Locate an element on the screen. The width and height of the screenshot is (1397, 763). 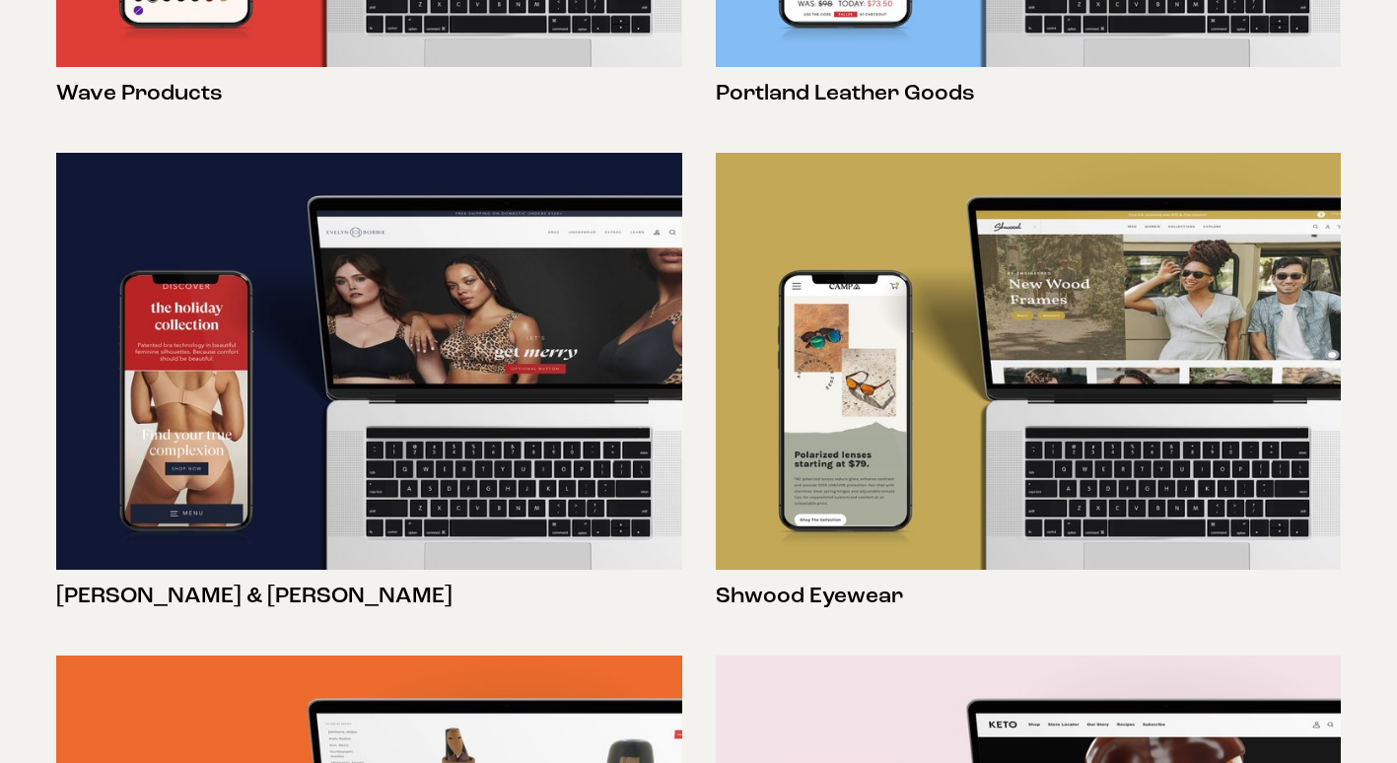
a: Shwood Eyewear Shwood Eyewear is located at coordinates (1028, 388).